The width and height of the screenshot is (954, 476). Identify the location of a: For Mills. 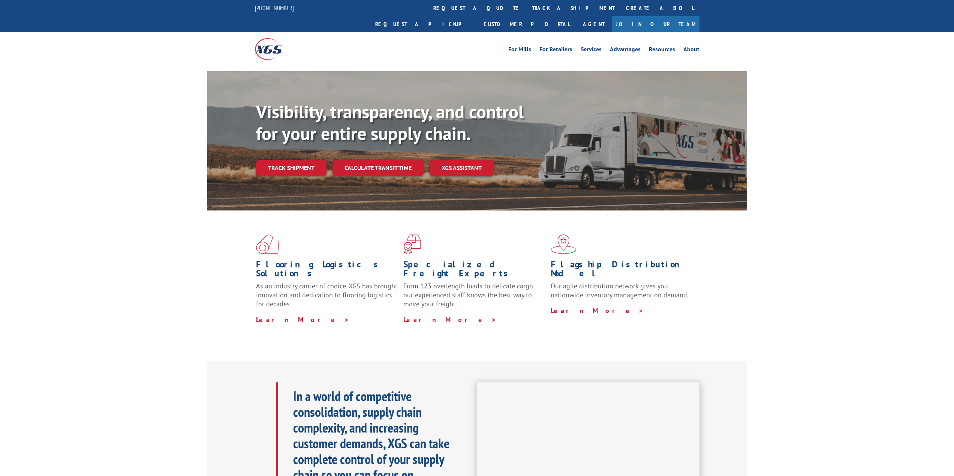
(519, 51).